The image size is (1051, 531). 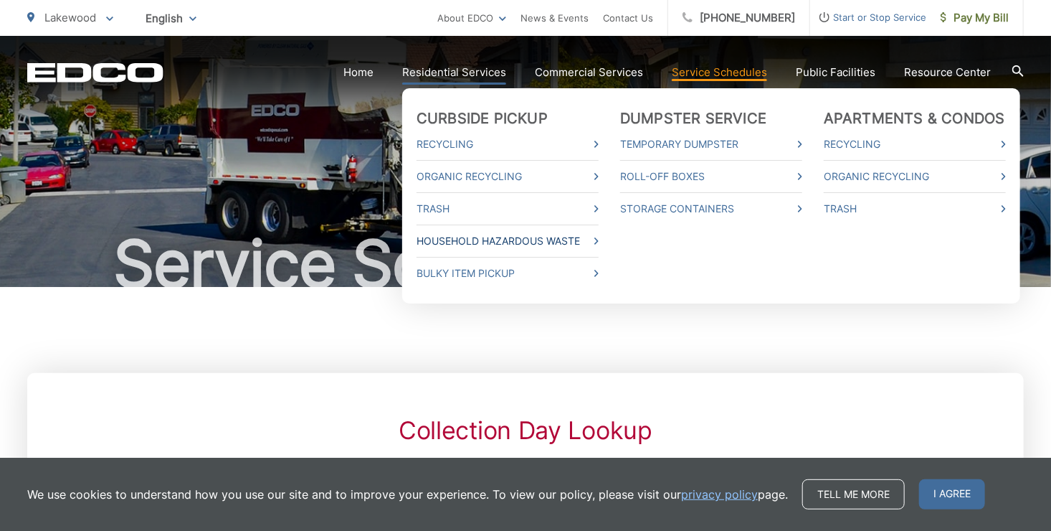 What do you see at coordinates (508, 273) in the screenshot?
I see `a: Bulky Item Pickup` at bounding box center [508, 273].